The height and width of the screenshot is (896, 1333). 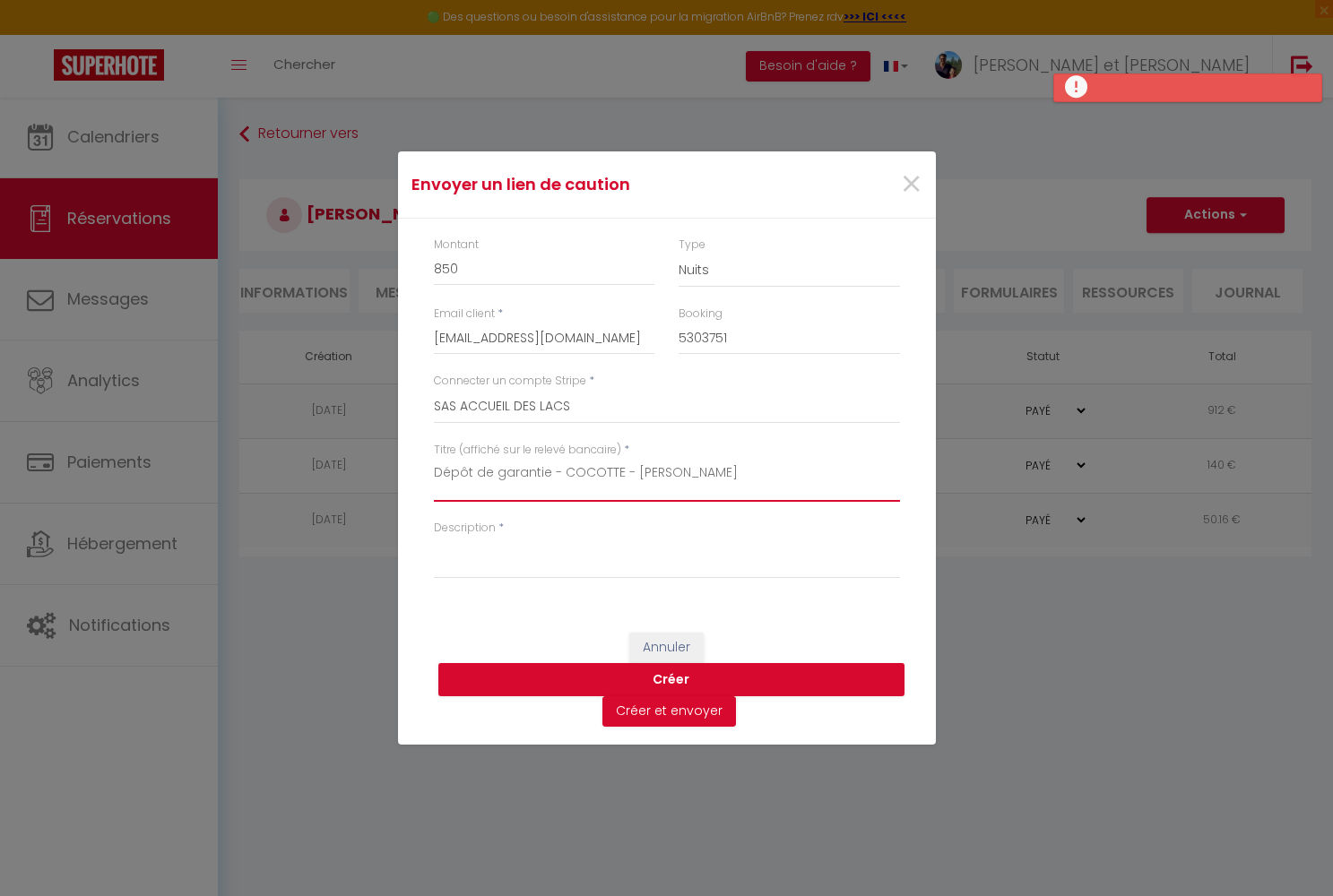 What do you see at coordinates (672, 680) in the screenshot?
I see `button: Créer` at bounding box center [672, 680].